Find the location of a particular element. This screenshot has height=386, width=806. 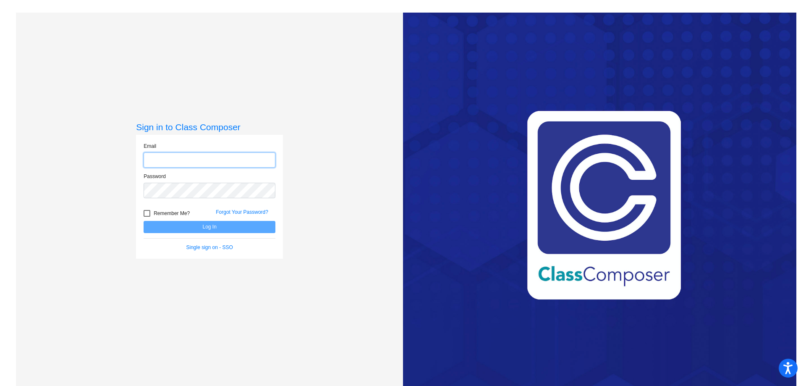

h3: Sign in to Class Composer is located at coordinates (209, 127).